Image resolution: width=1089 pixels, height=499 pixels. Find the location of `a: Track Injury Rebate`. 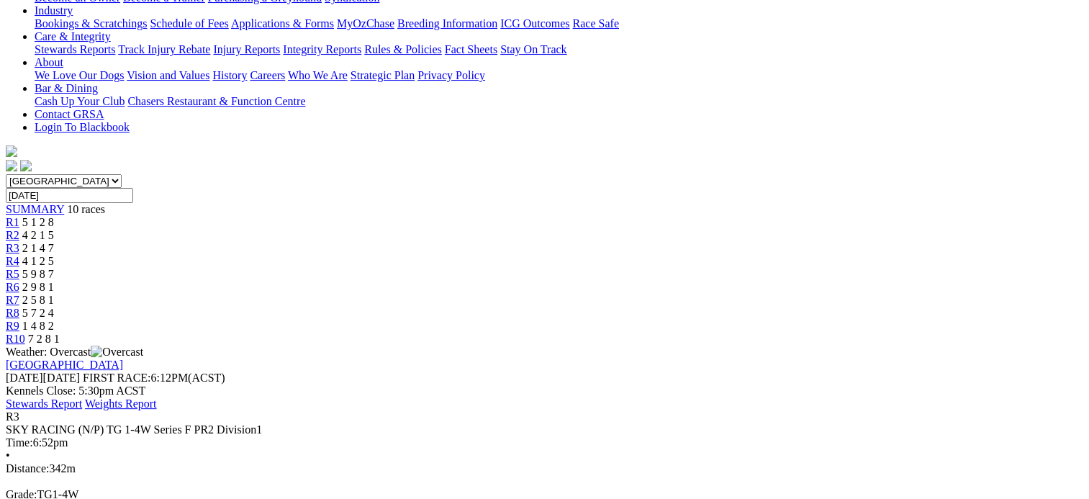

a: Track Injury Rebate is located at coordinates (164, 49).